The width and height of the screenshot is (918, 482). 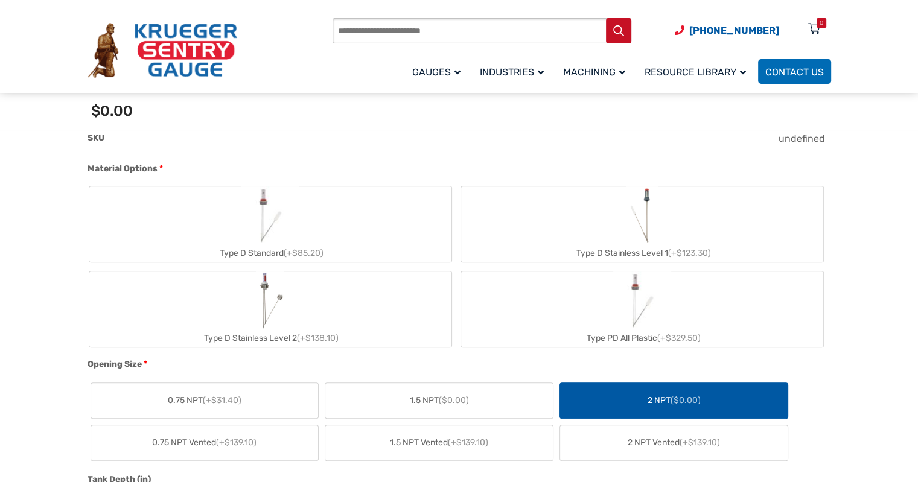 What do you see at coordinates (204, 442) in the screenshot?
I see `span: 0.75 NPT Vented` at bounding box center [204, 442].